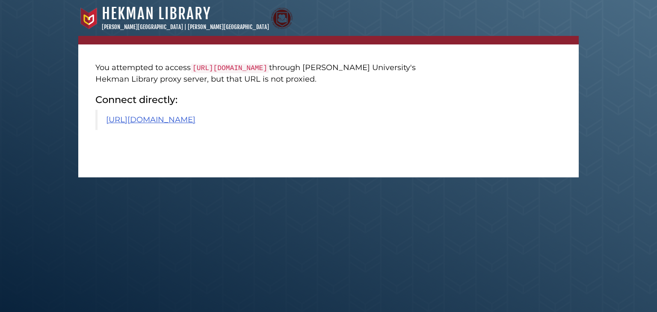 This screenshot has height=312, width=657. I want to click on img: Calvin Theological Seminary, so click(282, 18).